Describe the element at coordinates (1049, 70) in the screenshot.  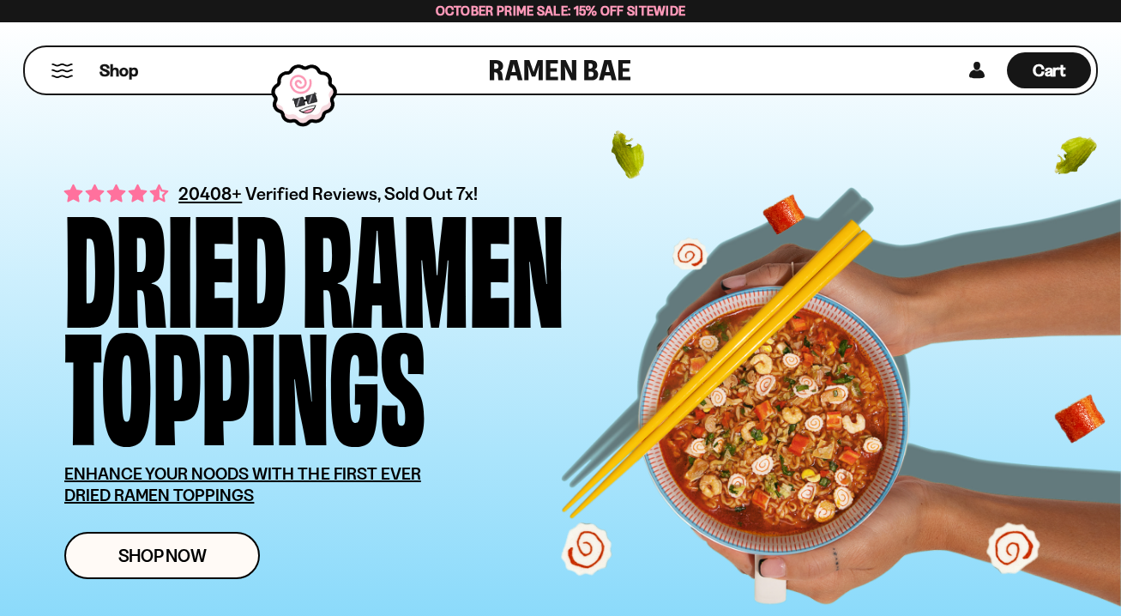
I see `span: Cart` at that location.